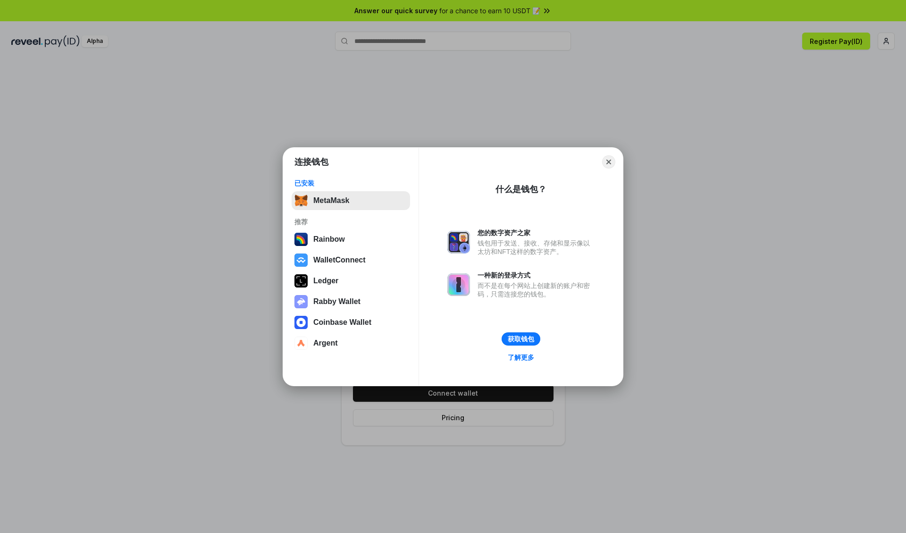  What do you see at coordinates (339, 260) in the screenshot?
I see `div: WalletConnect` at bounding box center [339, 260].